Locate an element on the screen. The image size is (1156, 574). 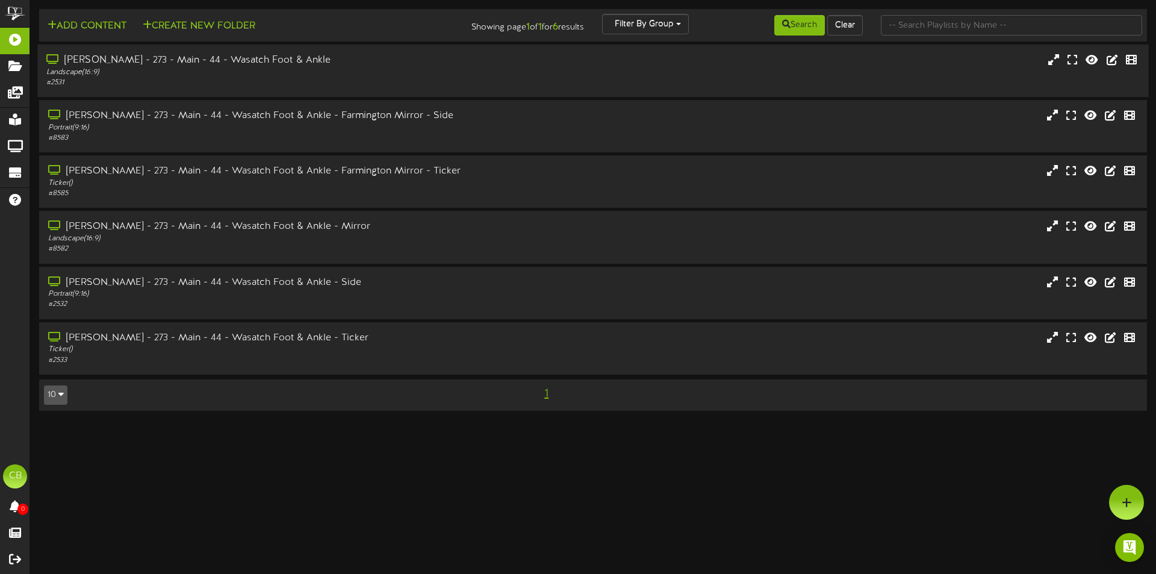
button: 10 is located at coordinates (55, 395).